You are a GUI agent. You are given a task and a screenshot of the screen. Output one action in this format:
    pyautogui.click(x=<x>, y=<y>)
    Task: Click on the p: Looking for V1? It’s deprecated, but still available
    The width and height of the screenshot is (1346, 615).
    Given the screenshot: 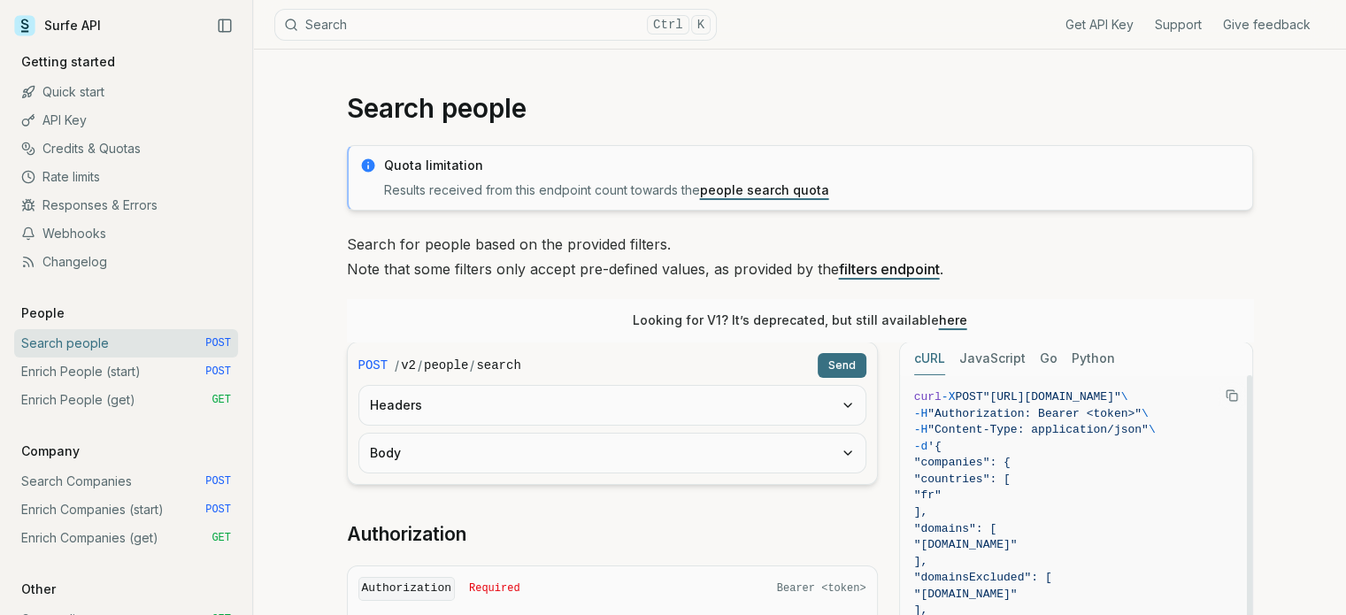 What is the action you would take?
    pyautogui.click(x=800, y=320)
    